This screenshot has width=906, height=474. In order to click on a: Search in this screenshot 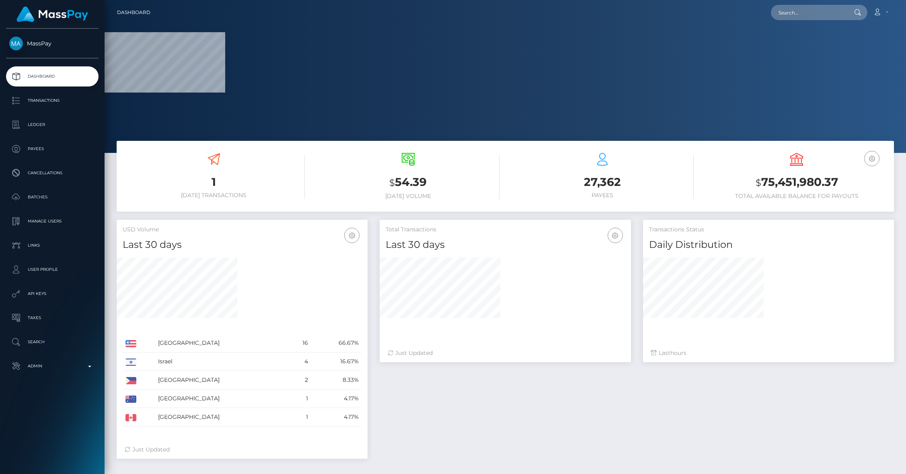, I will do `click(52, 342)`.